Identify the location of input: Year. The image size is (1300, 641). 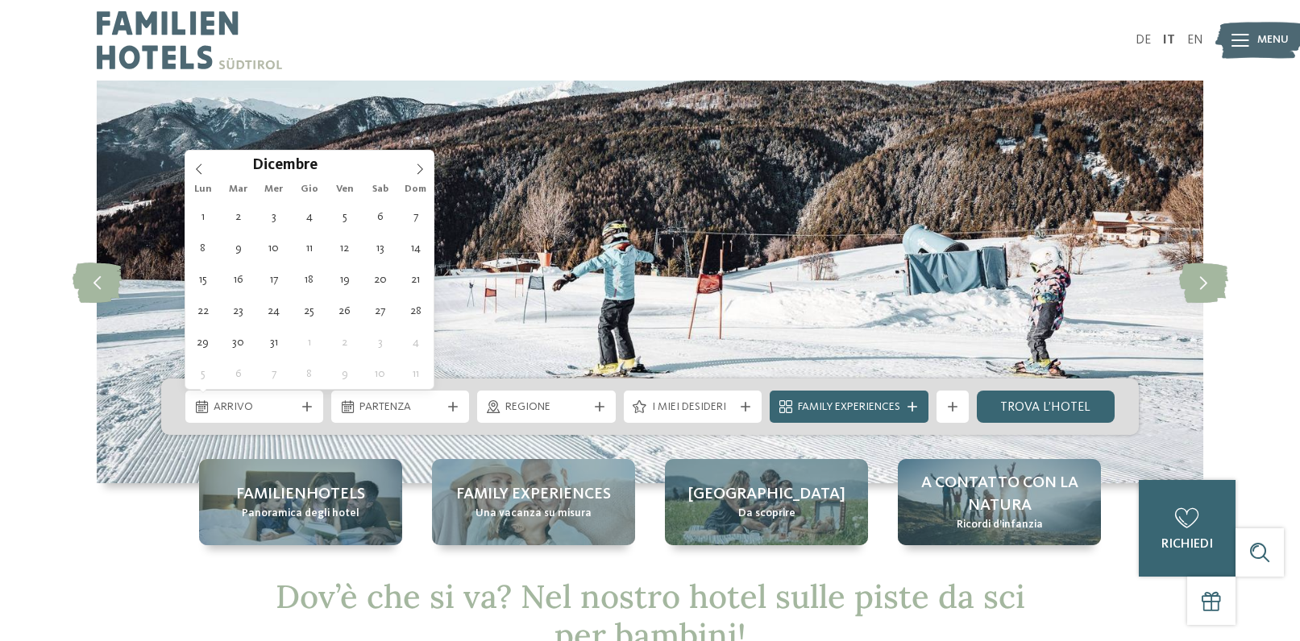
(344, 164).